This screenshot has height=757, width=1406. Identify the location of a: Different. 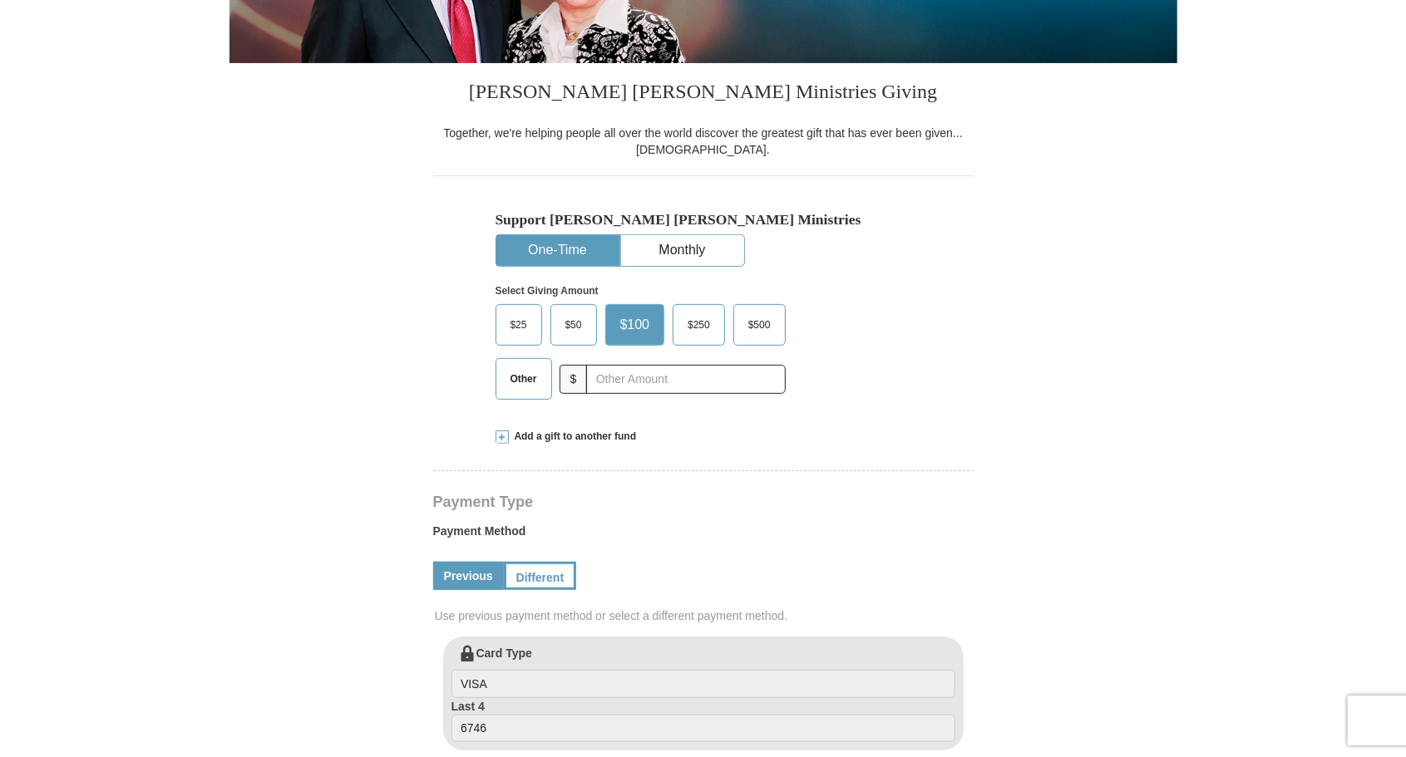
(540, 576).